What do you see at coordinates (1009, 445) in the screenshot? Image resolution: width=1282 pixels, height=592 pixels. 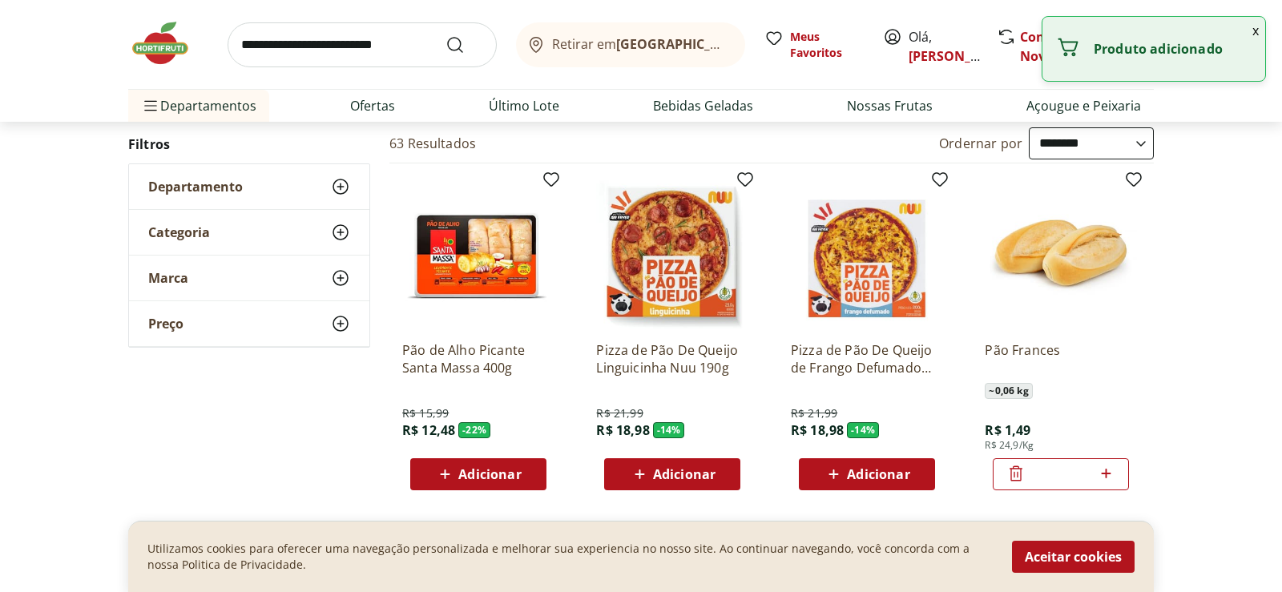 I see `span: R$ 24,9/Kg` at bounding box center [1009, 445].